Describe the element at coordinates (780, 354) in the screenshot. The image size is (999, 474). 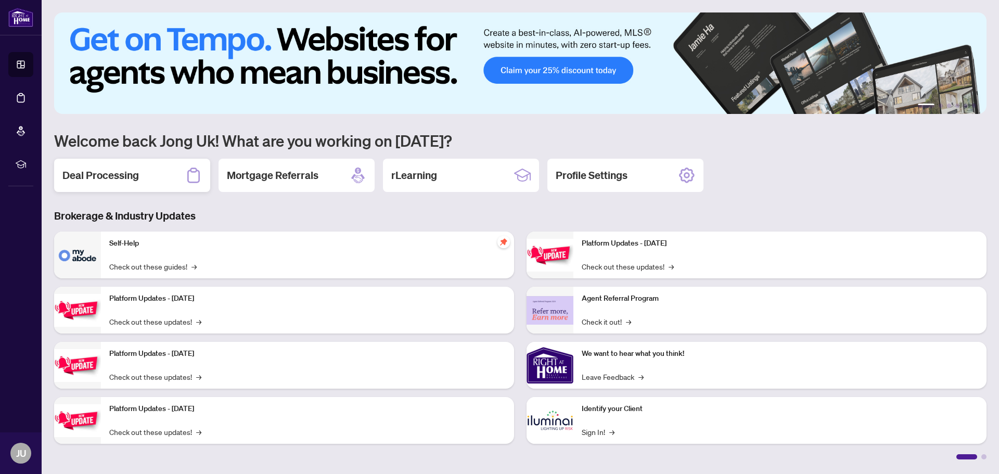
I see `p: We want to hear what you think!` at that location.